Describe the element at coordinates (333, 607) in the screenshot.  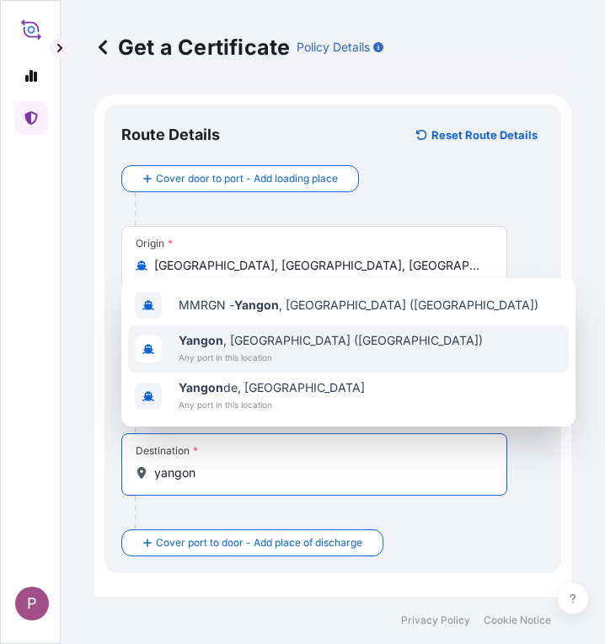
I see `p: Shipment Details` at that location.